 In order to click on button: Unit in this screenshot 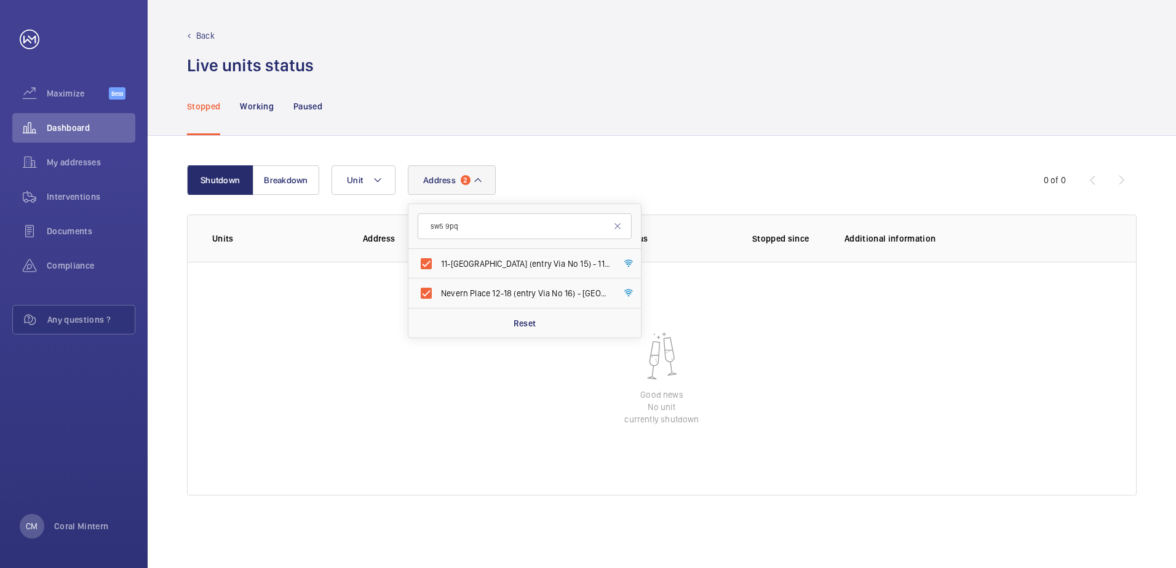, I will do `click(364, 180)`.